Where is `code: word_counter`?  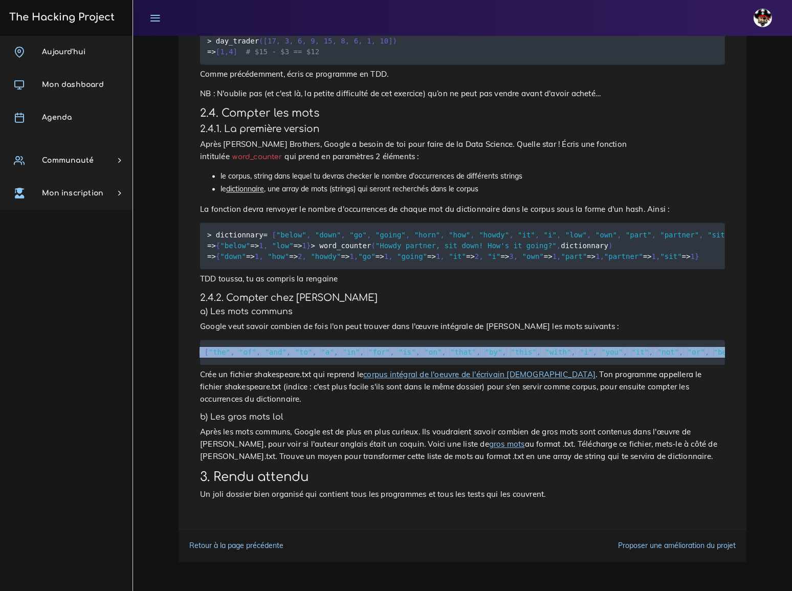 code: word_counter is located at coordinates (257, 157).